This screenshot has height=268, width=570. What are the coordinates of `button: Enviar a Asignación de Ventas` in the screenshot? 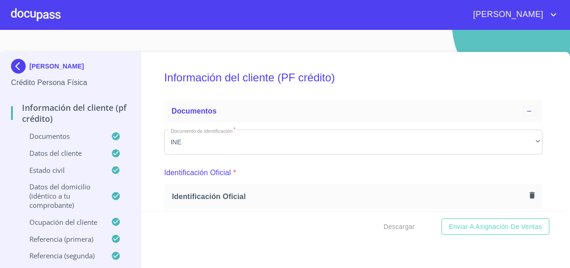 It's located at (496, 226).